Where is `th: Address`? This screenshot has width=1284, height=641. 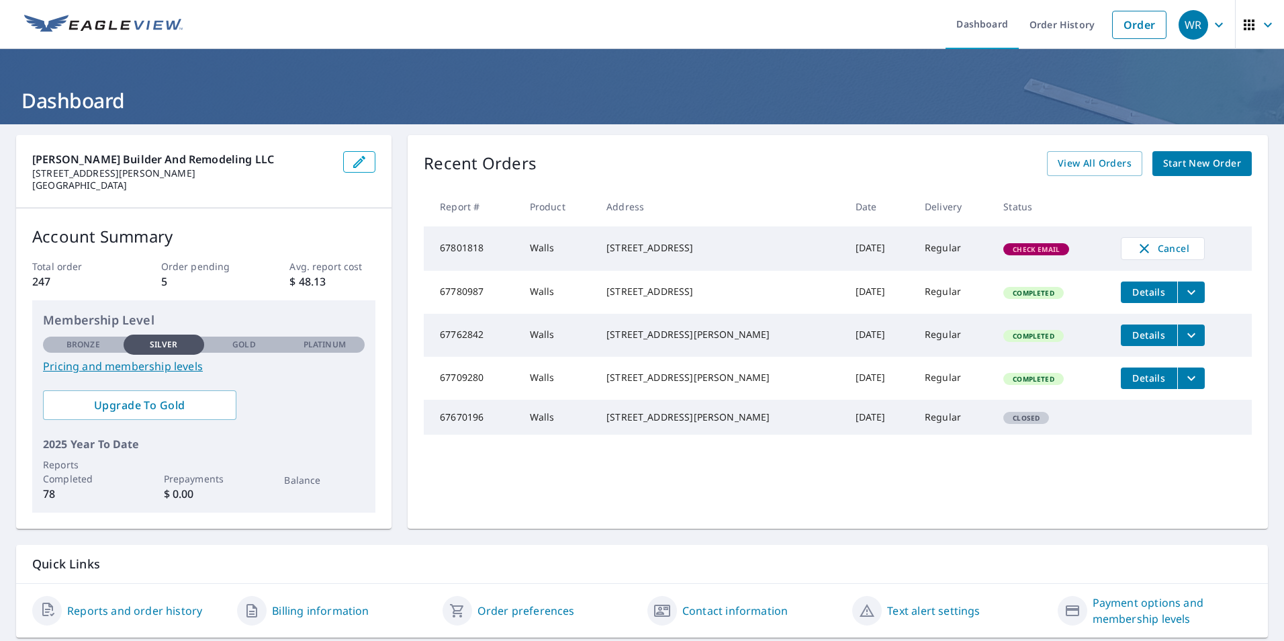 th: Address is located at coordinates (720, 206).